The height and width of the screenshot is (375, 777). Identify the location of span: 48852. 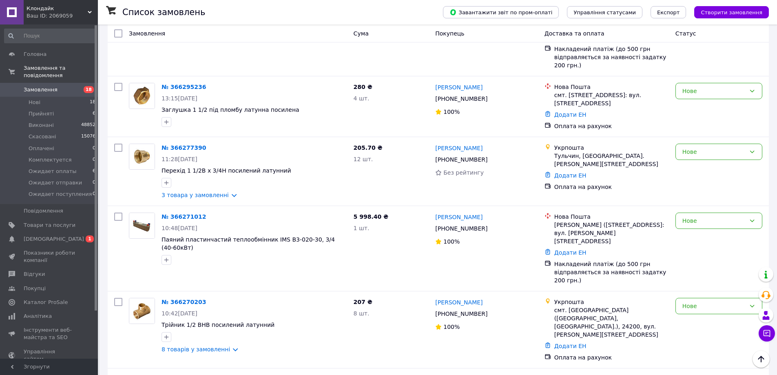
(88, 125).